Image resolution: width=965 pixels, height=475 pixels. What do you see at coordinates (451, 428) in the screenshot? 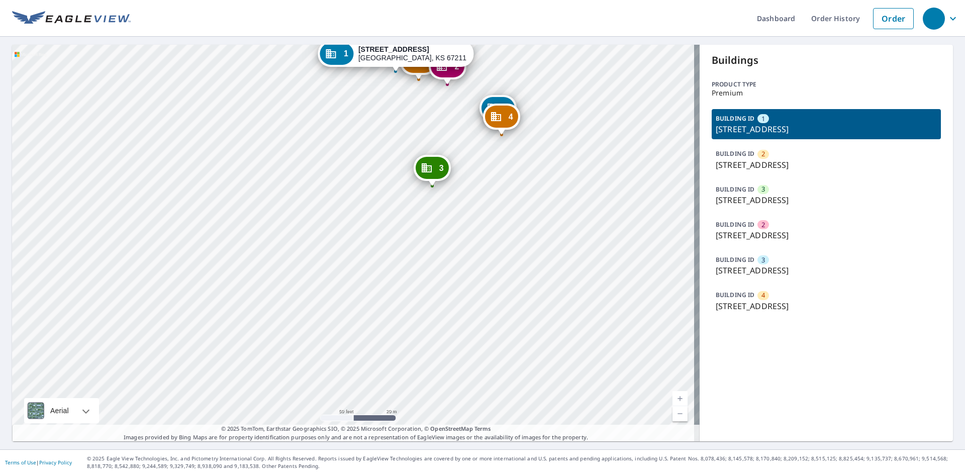
I see `a: OpenStreetMap` at bounding box center [451, 428].